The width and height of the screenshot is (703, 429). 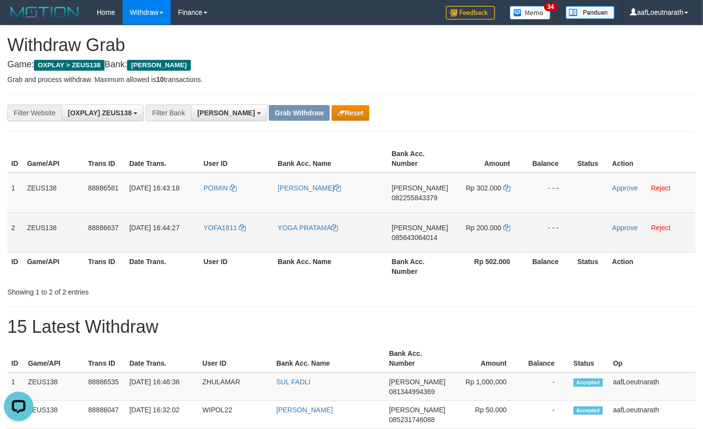 I want to click on th: Op, so click(x=652, y=358).